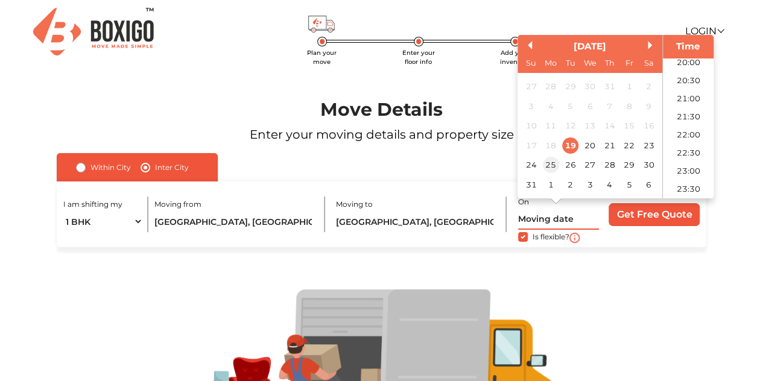  Describe the element at coordinates (629, 185) in the screenshot. I see `div: Choose Friday, September 5th, 2025` at that location.